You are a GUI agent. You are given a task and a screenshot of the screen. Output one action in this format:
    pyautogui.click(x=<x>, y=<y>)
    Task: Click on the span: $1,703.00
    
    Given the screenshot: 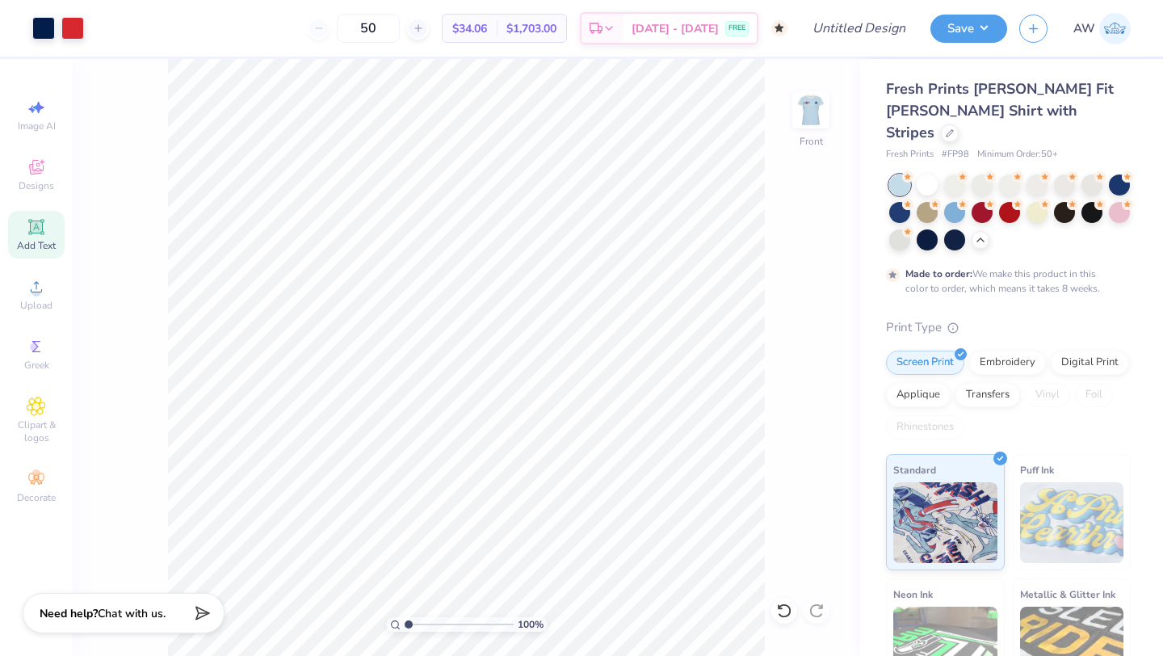 What is the action you would take?
    pyautogui.click(x=532, y=28)
    